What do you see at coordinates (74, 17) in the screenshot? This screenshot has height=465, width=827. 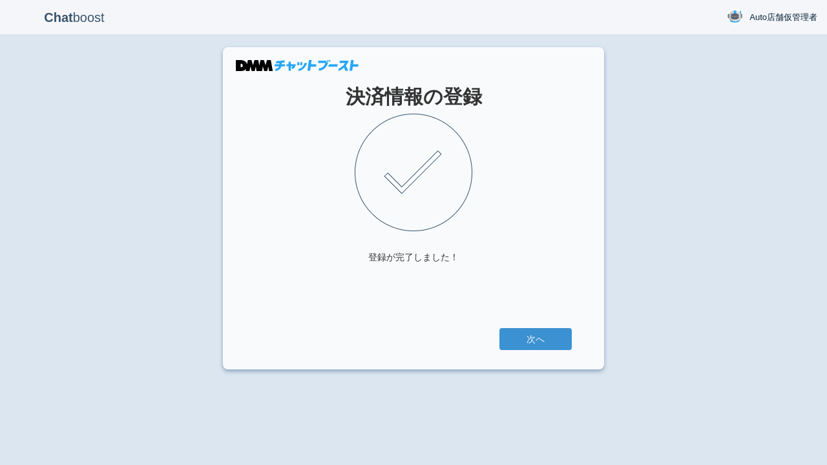 I see `p: boost` at bounding box center [74, 17].